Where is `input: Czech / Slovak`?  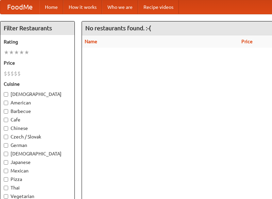 input: Czech / Slovak is located at coordinates (6, 137).